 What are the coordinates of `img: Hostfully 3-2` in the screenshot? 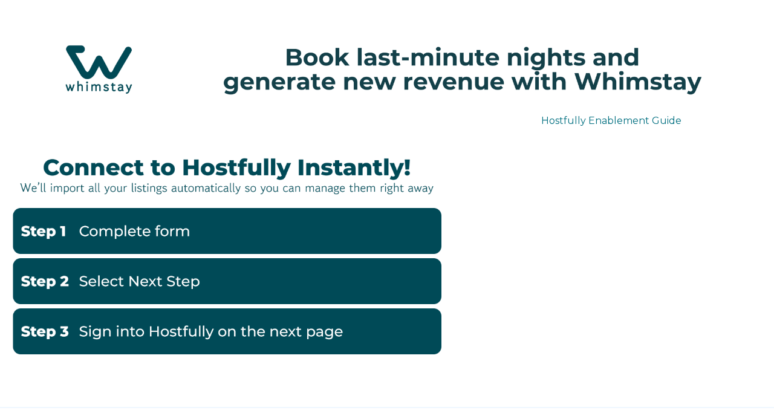 It's located at (227, 331).